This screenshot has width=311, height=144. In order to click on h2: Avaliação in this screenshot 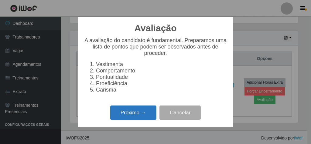, I will do `click(156, 28)`.